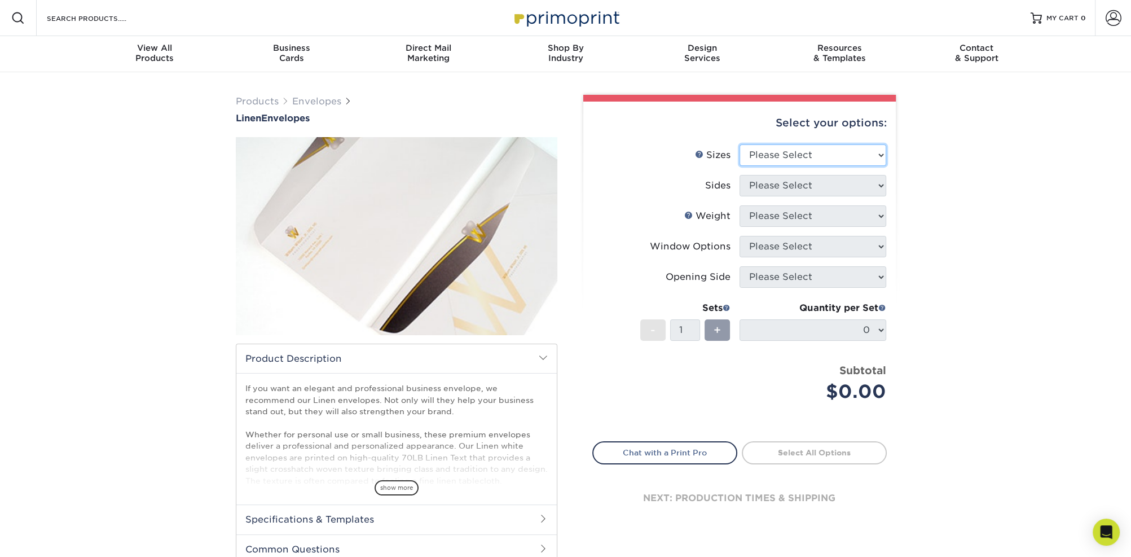  I want to click on a: Chat with a Print Pro, so click(664, 452).